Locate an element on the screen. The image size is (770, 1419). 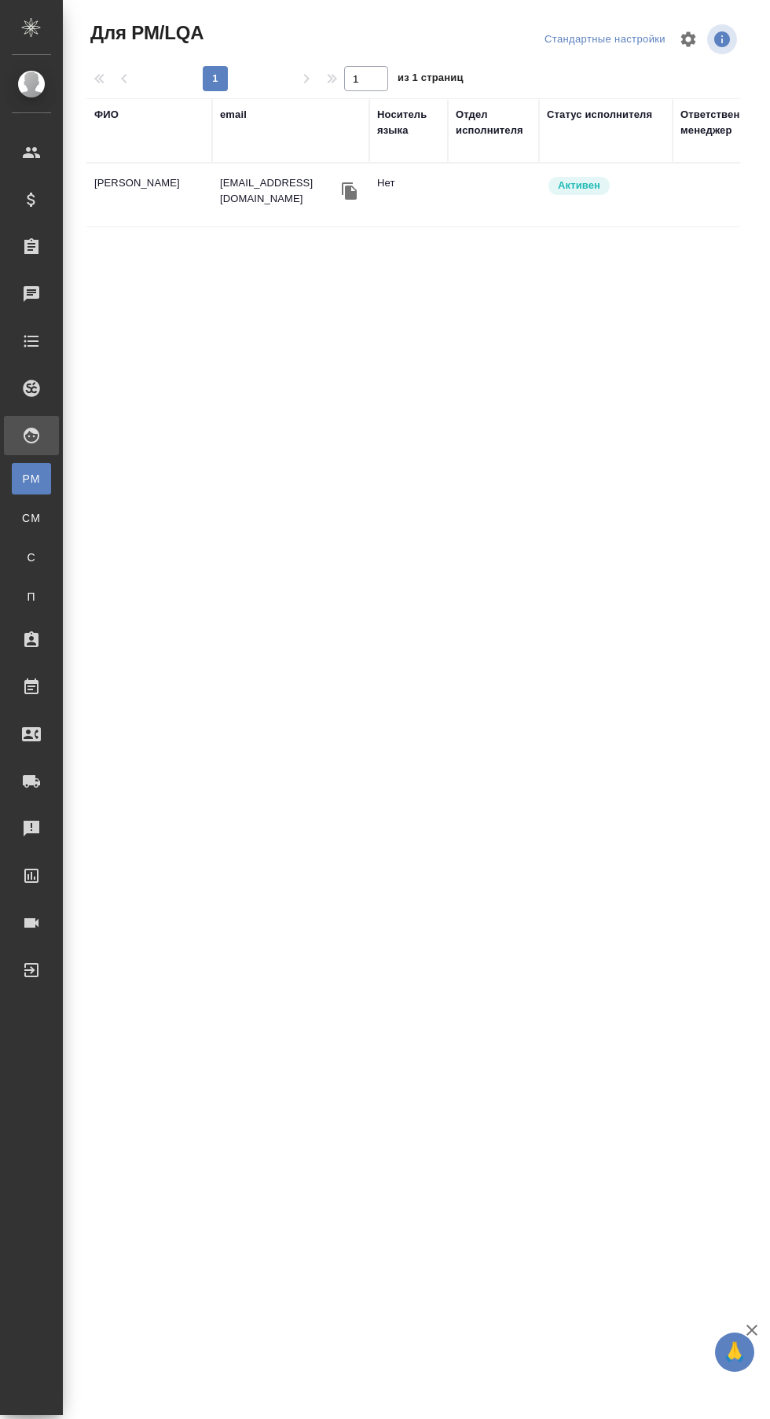
a: CM is located at coordinates (31, 518).